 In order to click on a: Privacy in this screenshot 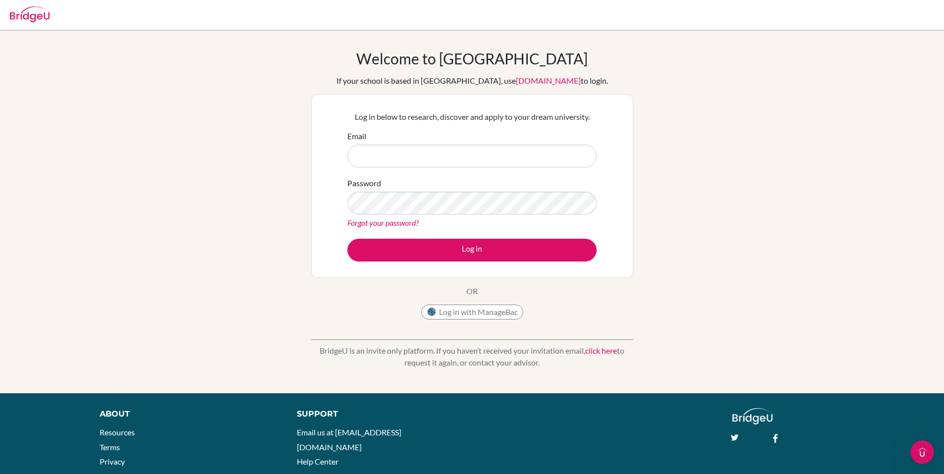, I will do `click(112, 461)`.